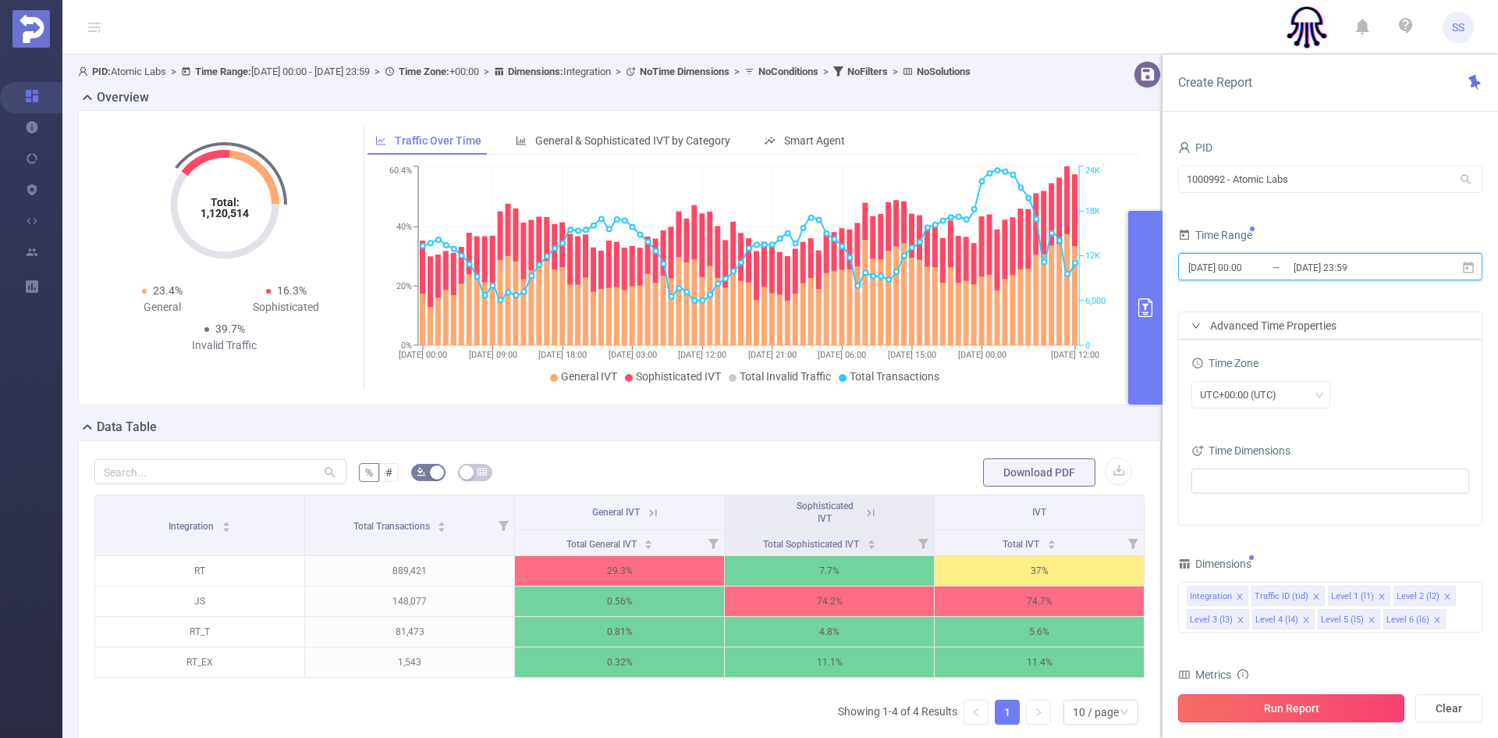 This screenshot has height=738, width=1498. Describe the element at coordinates (1096, 712) in the screenshot. I see `div: 10 / page` at that location.